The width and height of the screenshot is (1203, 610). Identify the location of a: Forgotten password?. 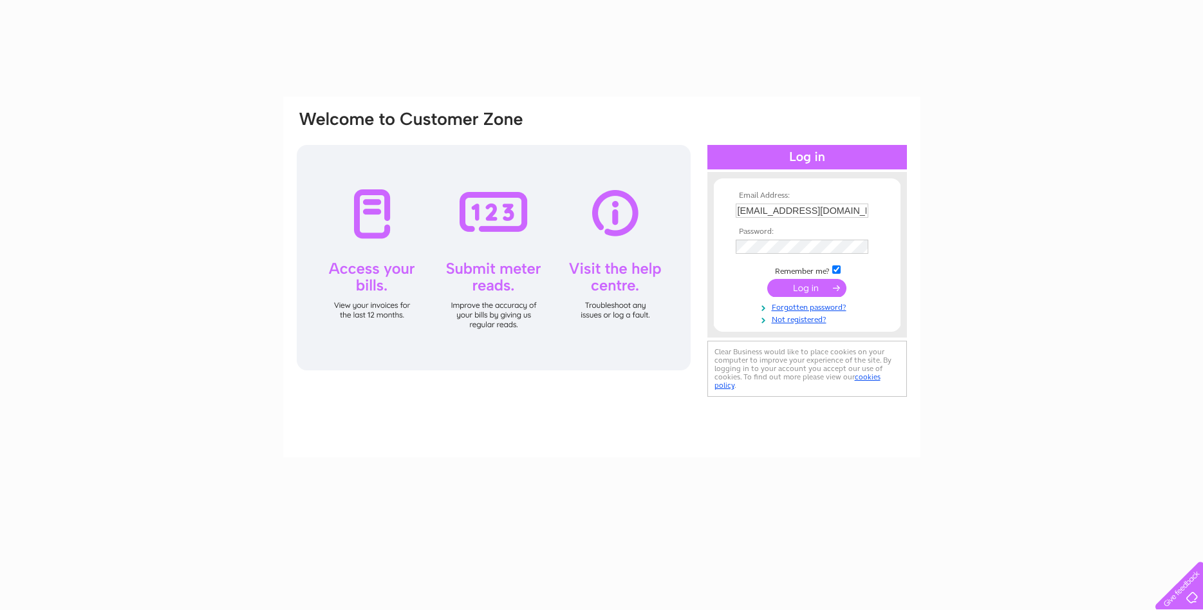
(808, 306).